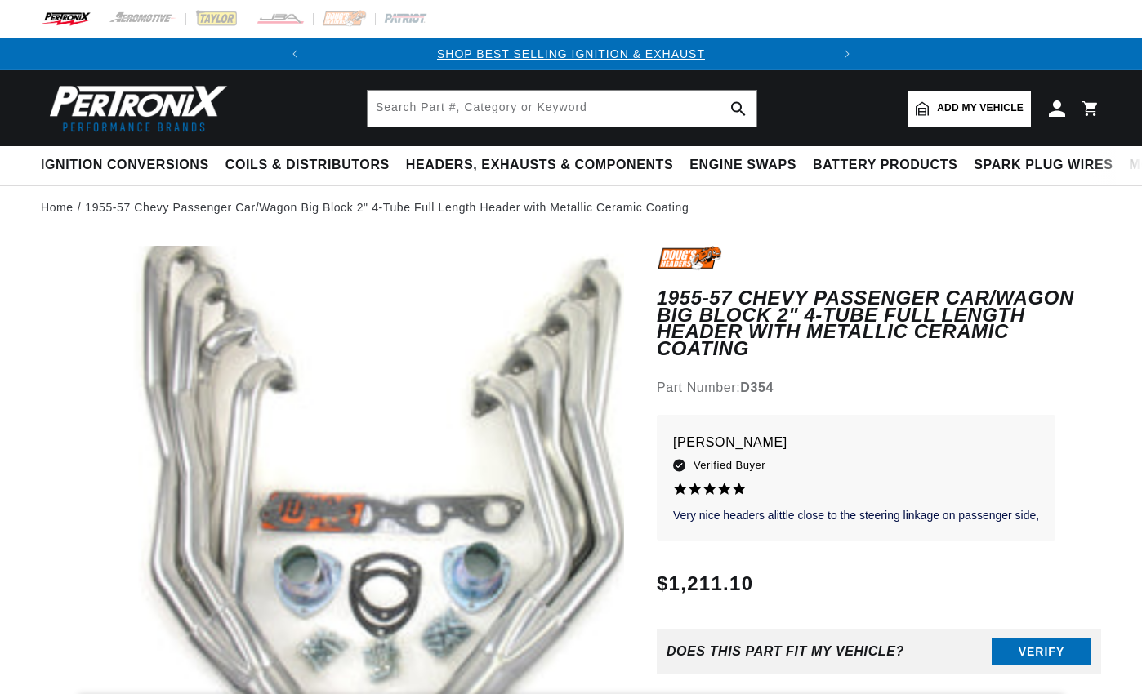 This screenshot has width=1142, height=694. Describe the element at coordinates (386, 208) in the screenshot. I see `a: 1955-57 Chevy Passenger Car/Wagon Big Block 2" 4-Tube Full Length Header with Metallic Ceramic Co...` at that location.